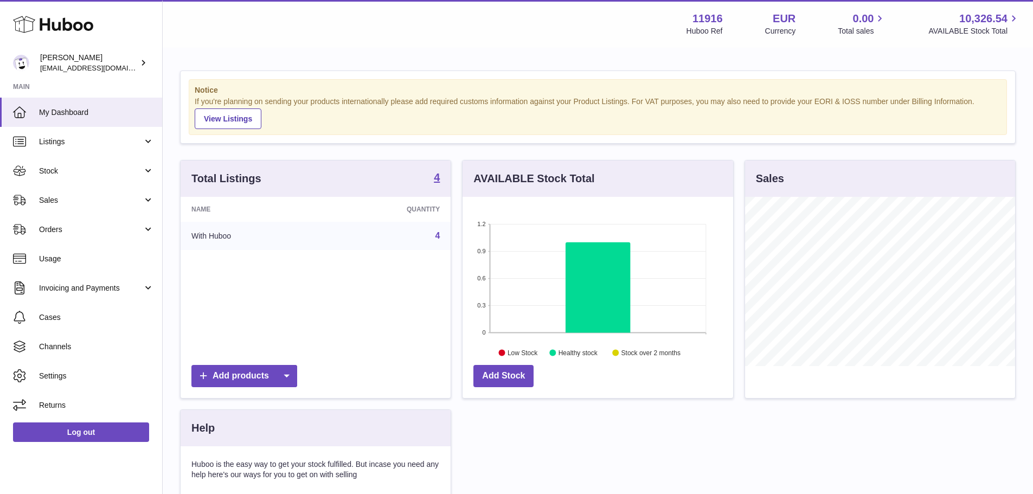 This screenshot has width=1033, height=494. What do you see at coordinates (863, 18) in the screenshot?
I see `span: 0.00` at bounding box center [863, 18].